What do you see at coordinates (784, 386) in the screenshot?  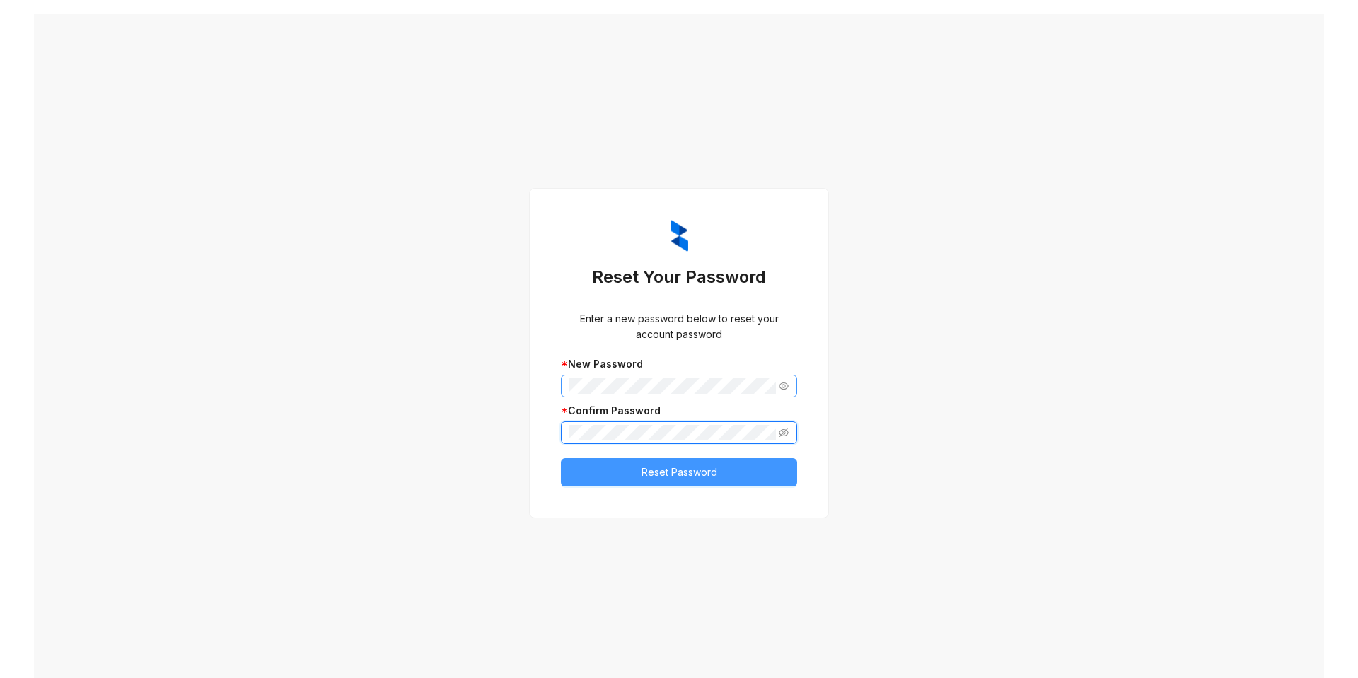 I see `span: eye` at bounding box center [784, 386].